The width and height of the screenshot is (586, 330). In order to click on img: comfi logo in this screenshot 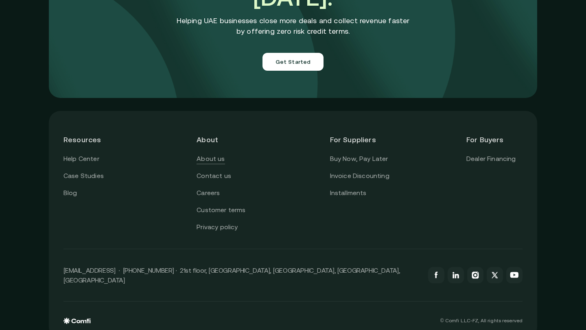, I will do `click(77, 321)`.